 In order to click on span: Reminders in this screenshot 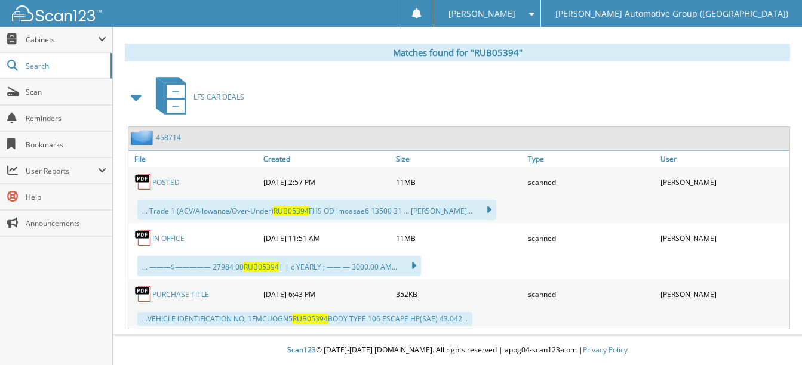, I will do `click(66, 118)`.